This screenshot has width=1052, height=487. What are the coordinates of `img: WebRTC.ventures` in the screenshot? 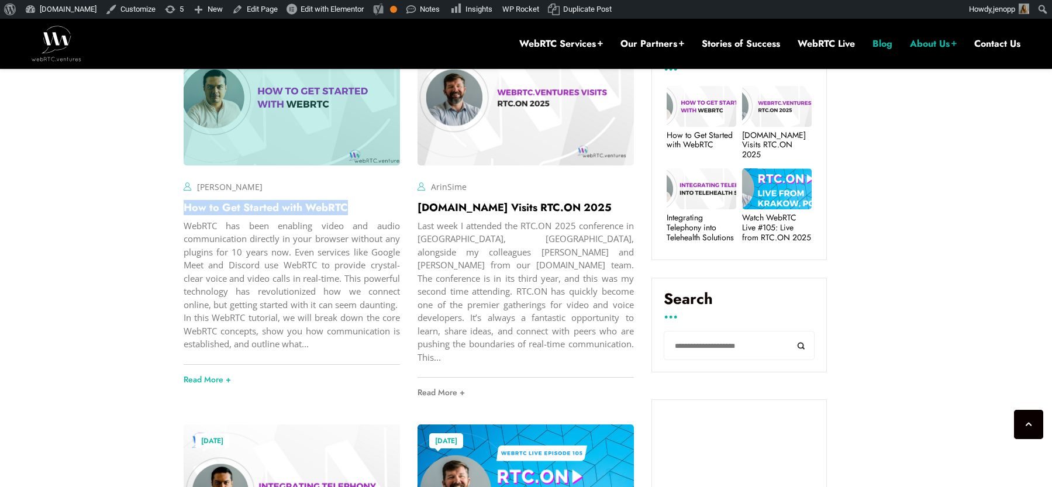 It's located at (56, 43).